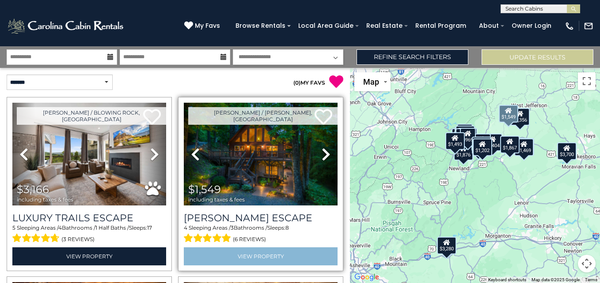 This screenshot has height=283, width=600. I want to click on div: $1,867, so click(510, 145).